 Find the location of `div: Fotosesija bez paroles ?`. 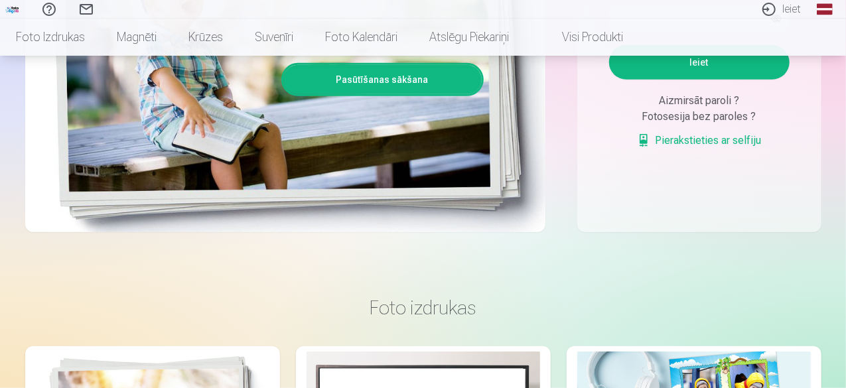

div: Fotosesija bez paroles ? is located at coordinates (699, 117).